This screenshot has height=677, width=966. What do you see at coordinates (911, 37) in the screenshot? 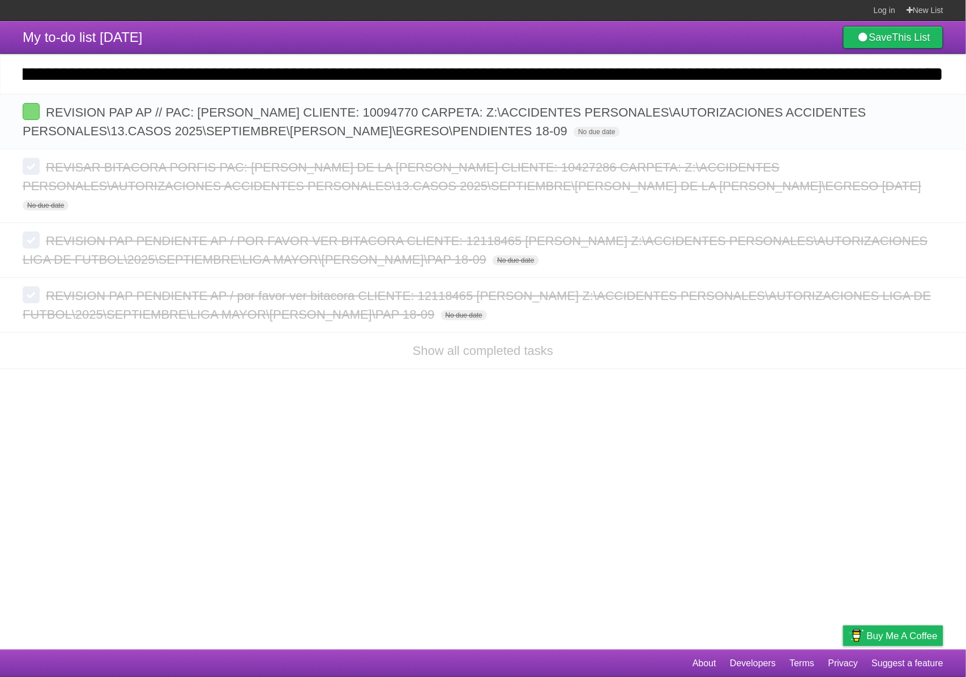
I see `b: This List` at bounding box center [911, 37].